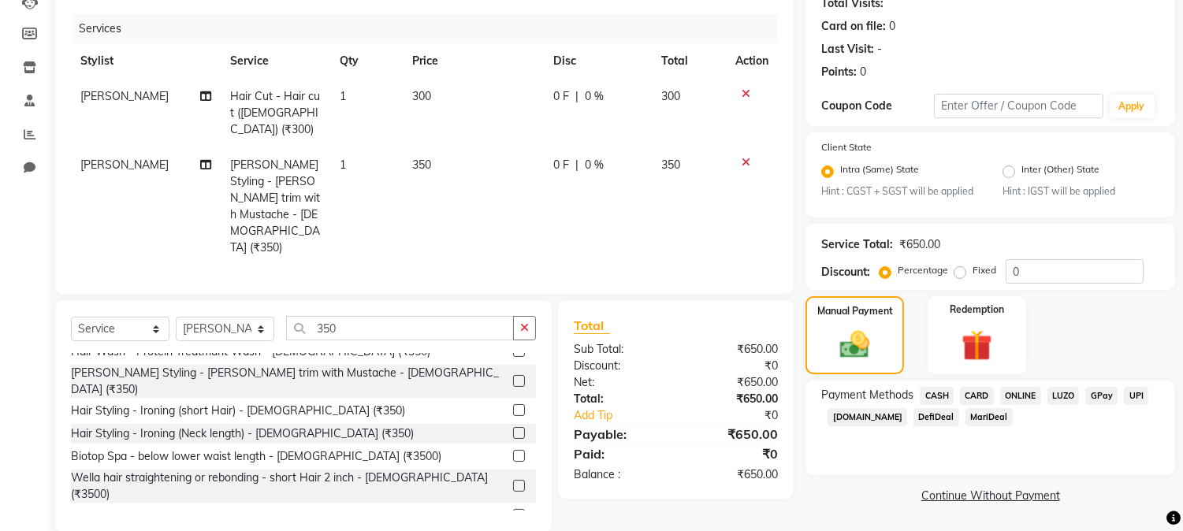  What do you see at coordinates (846, 147) in the screenshot?
I see `label: Client State` at bounding box center [846, 147].